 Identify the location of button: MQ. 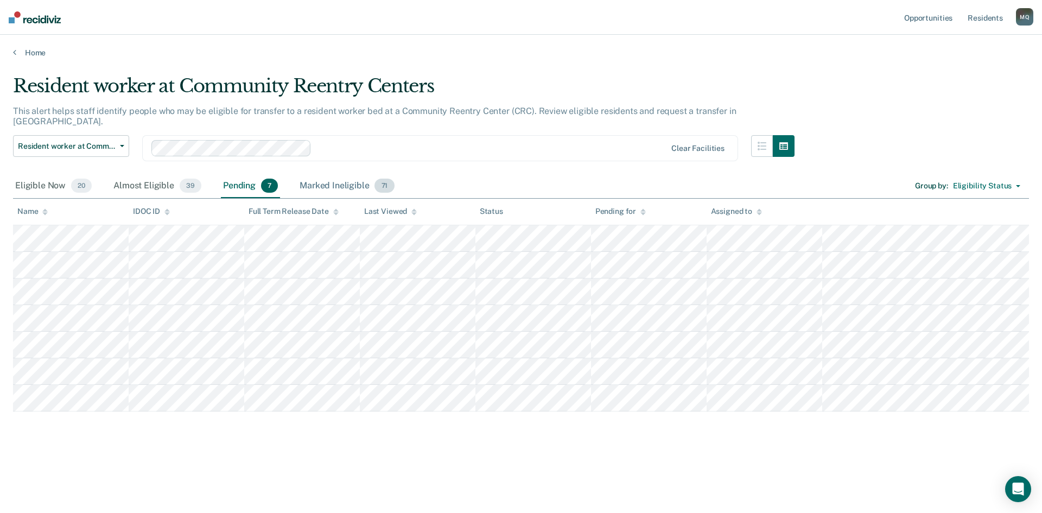
(1025, 17).